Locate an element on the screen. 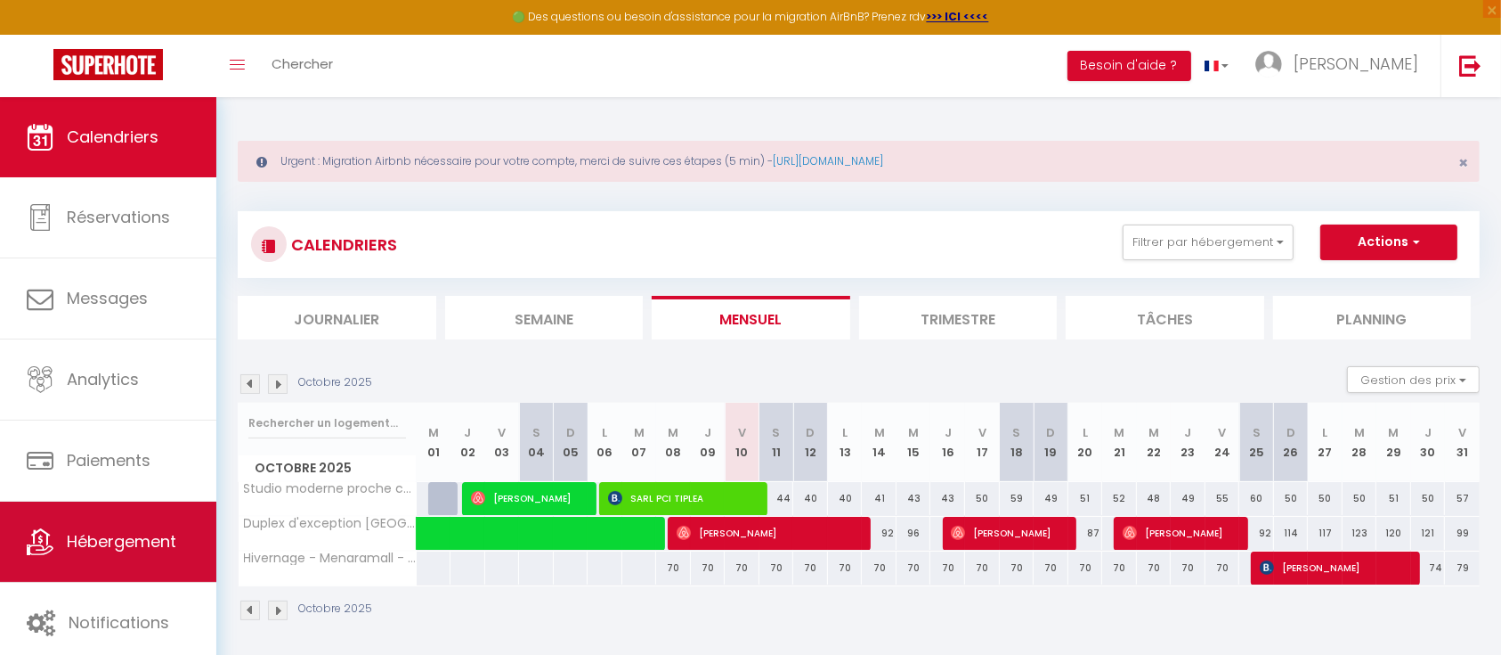  th: 11 is located at coordinates (777, 442).